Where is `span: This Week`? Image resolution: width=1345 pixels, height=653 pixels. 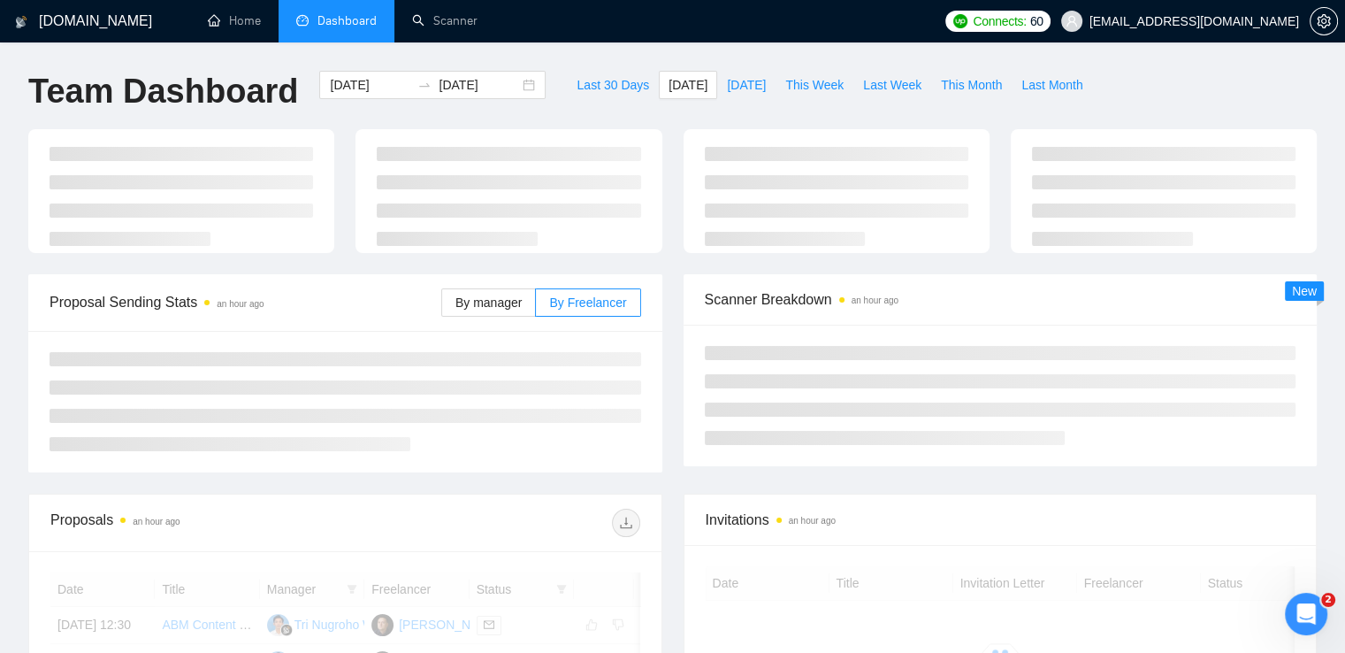 span: This Week is located at coordinates (815, 85).